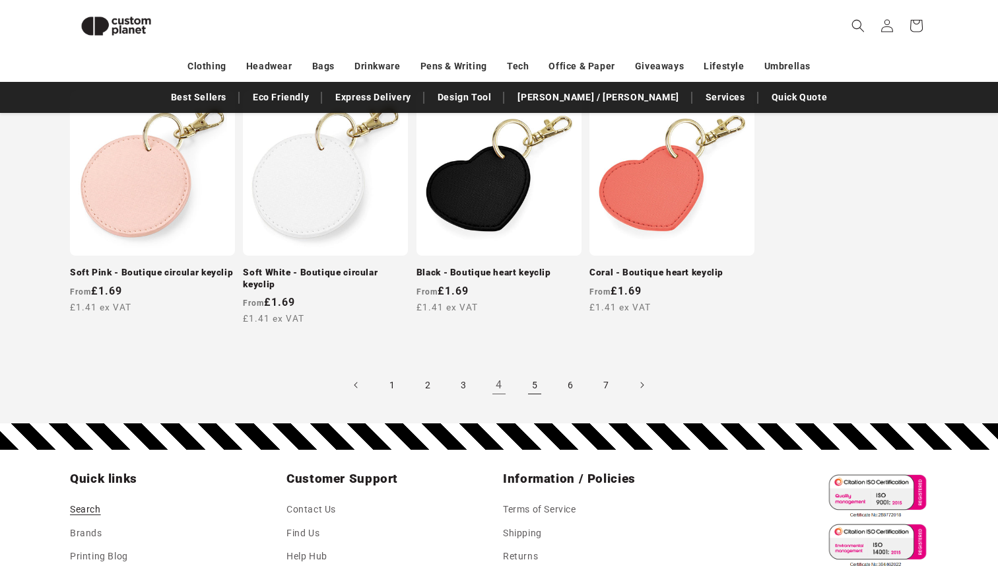 The image size is (998, 566). Describe the element at coordinates (660, 66) in the screenshot. I see `a: Giveaways` at that location.